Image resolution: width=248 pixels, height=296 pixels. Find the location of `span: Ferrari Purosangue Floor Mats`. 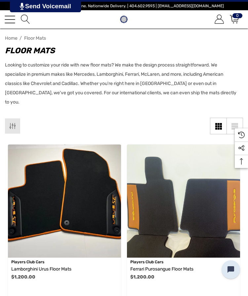

span: Ferrari Purosangue Floor Mats is located at coordinates (161, 268).